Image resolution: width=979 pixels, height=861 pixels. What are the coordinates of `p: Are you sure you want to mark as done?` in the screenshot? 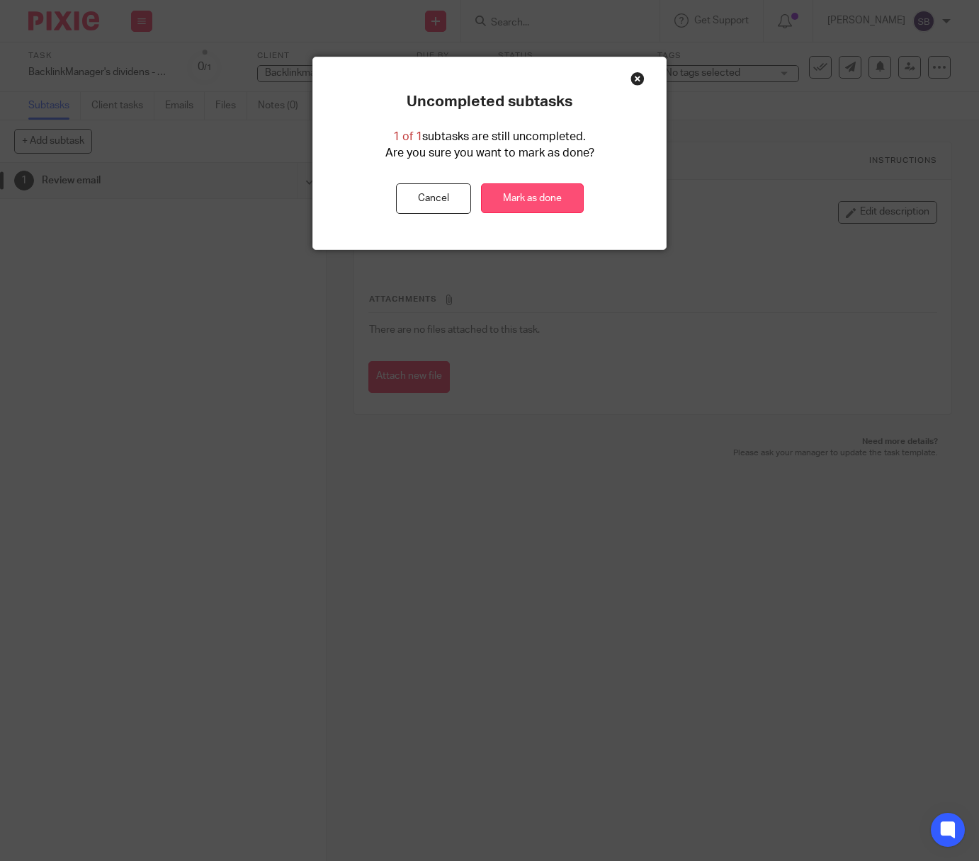 It's located at (489, 153).